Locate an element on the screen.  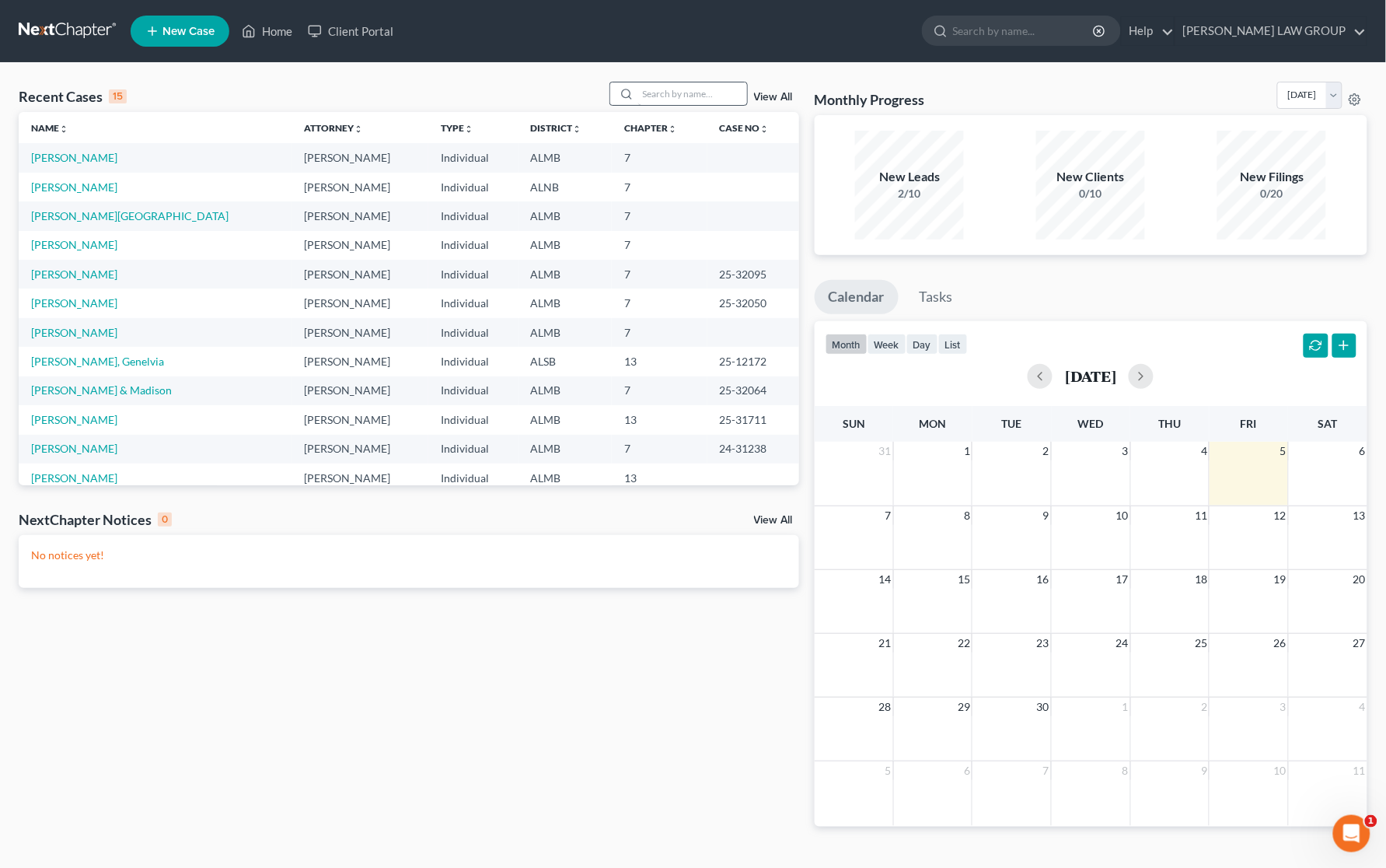
span: 22 is located at coordinates (964, 643).